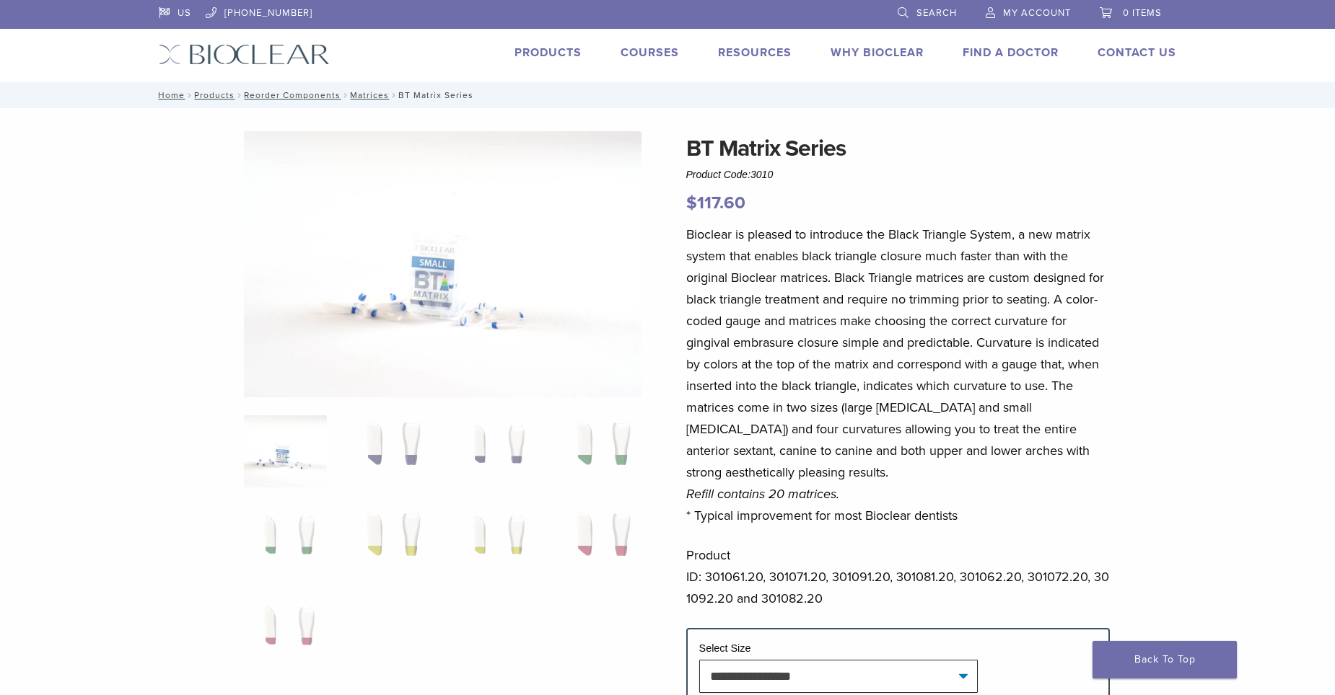 This screenshot has width=1335, height=695. What do you see at coordinates (761, 175) in the screenshot?
I see `span: 3010` at bounding box center [761, 175].